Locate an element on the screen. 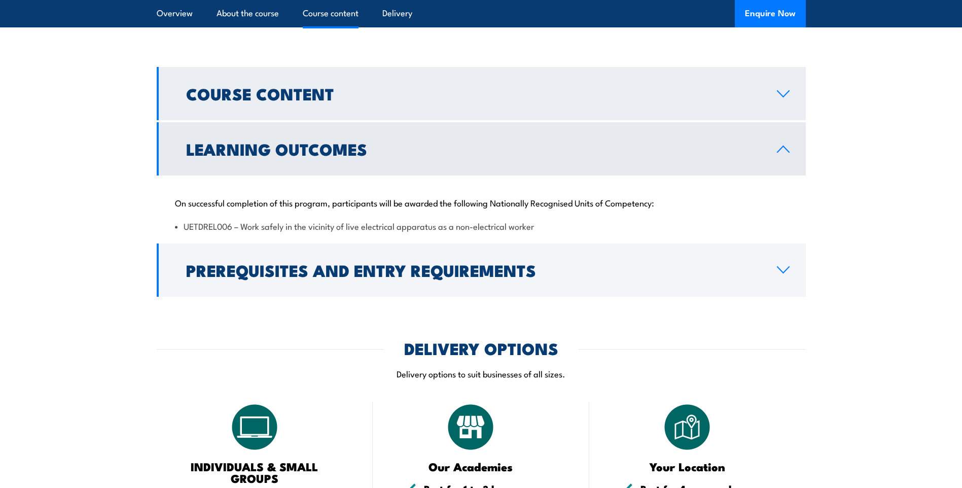 Image resolution: width=962 pixels, height=488 pixels. h3: INDIVIDUALS & SMALL GROUPS is located at coordinates (255, 472).